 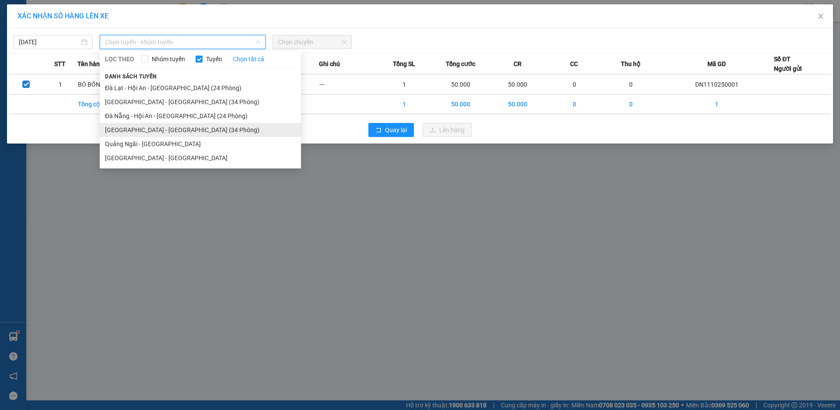 What do you see at coordinates (717, 84) in the screenshot?
I see `td: DN1110250001` at bounding box center [717, 84].